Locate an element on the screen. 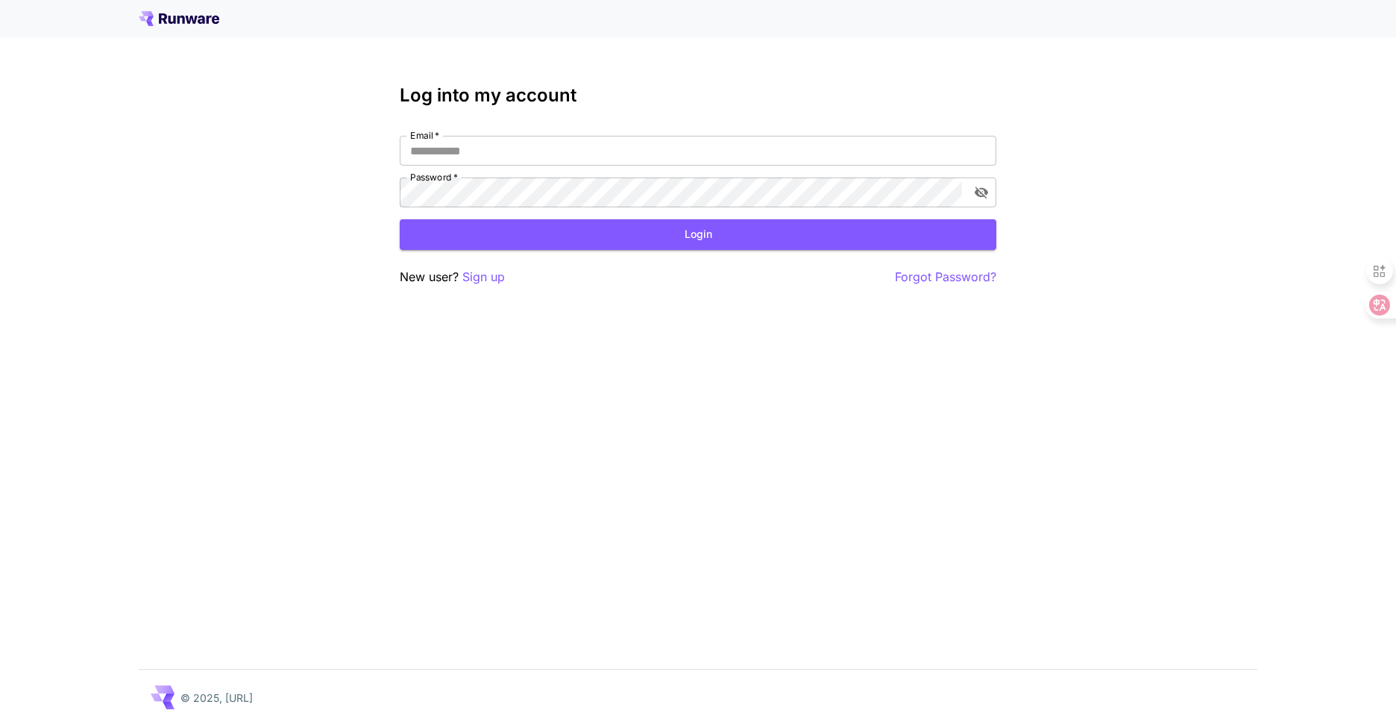 Image resolution: width=1396 pixels, height=725 pixels. h3: Log into my account is located at coordinates (698, 95).